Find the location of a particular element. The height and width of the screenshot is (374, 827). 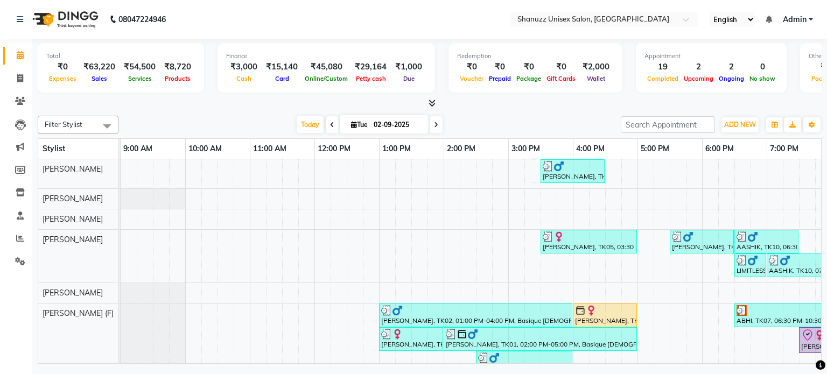

div: 19 is located at coordinates (663, 67).